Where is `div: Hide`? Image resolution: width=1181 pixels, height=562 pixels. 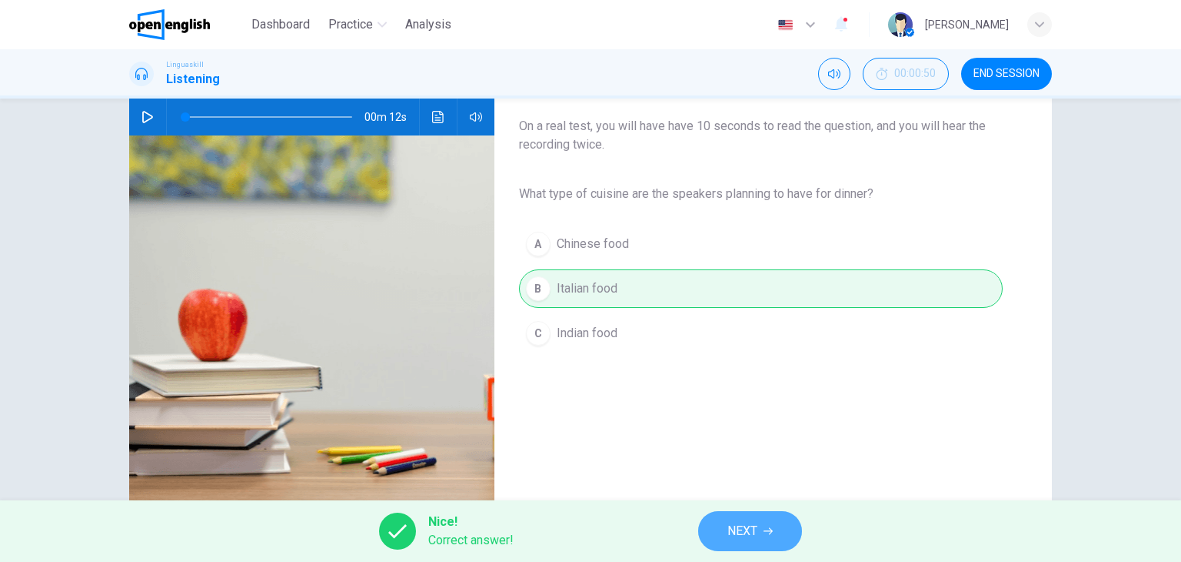 div: Hide is located at coordinates (906, 74).